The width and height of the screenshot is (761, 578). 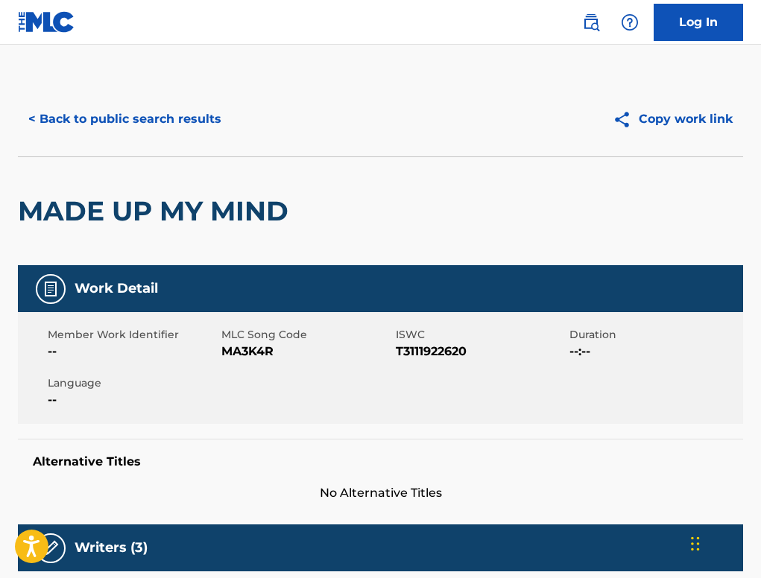 I want to click on h2: MADE UP MY MIND, so click(x=157, y=211).